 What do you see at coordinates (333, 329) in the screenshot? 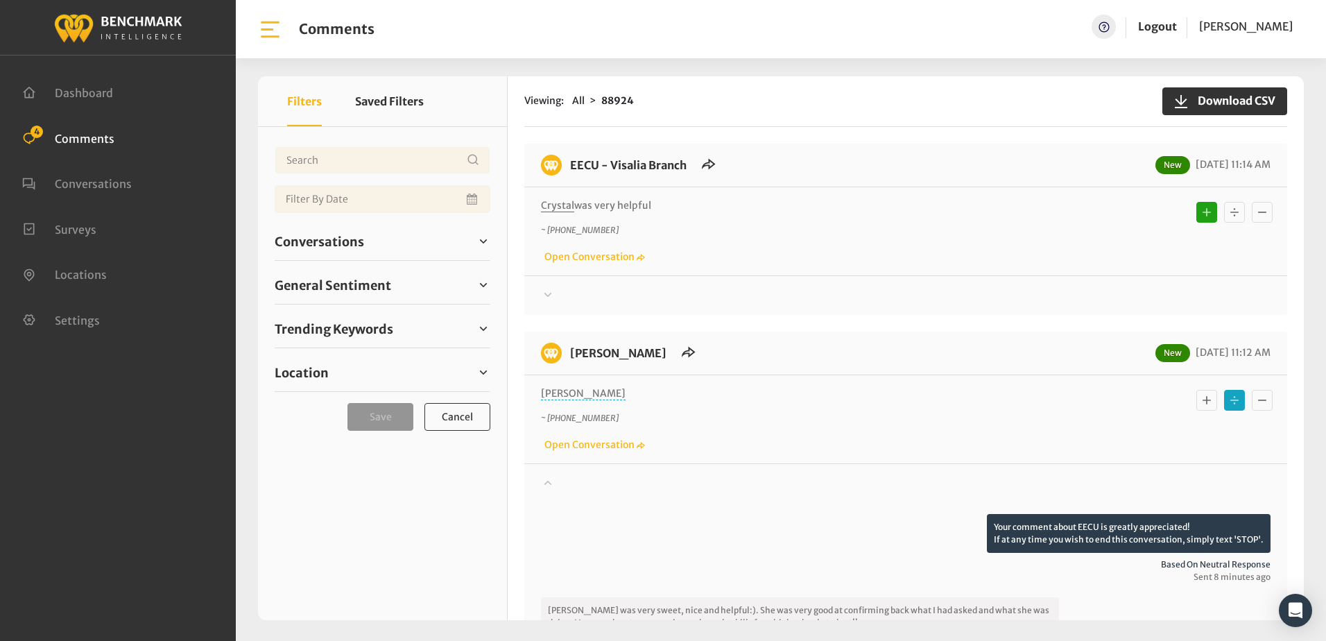
I see `span: Trending Keywords` at bounding box center [333, 329].